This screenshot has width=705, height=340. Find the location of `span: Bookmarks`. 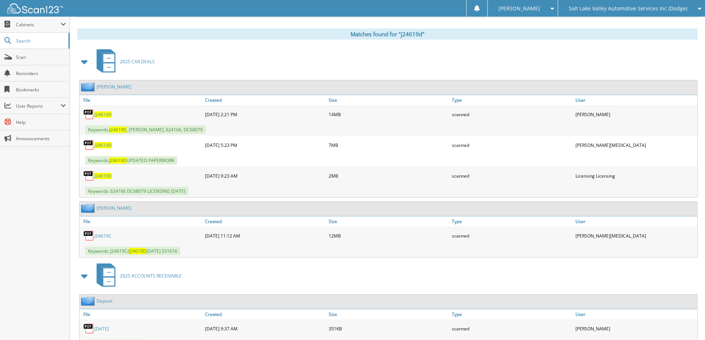

span: Bookmarks is located at coordinates (41, 90).